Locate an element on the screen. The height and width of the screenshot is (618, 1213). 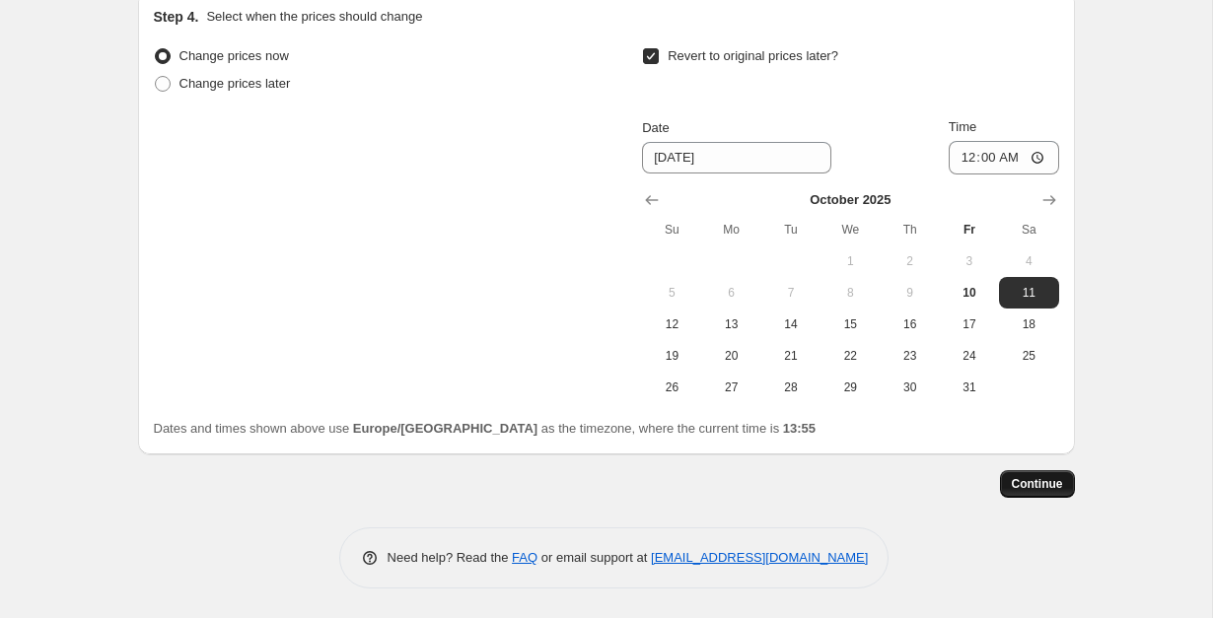
button: Tuesday October 7 2025 is located at coordinates (791, 293).